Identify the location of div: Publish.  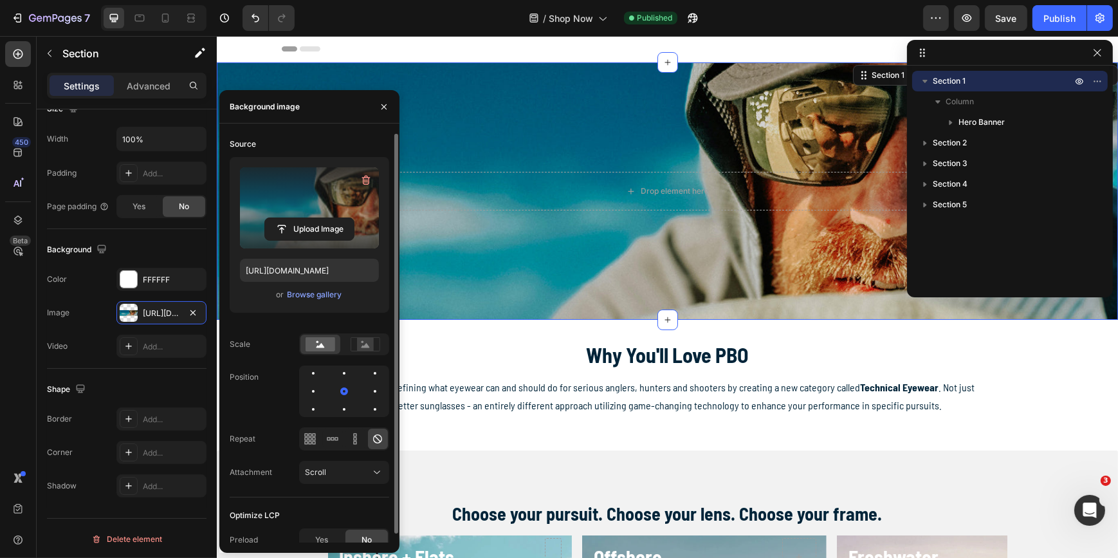
(1060, 18).